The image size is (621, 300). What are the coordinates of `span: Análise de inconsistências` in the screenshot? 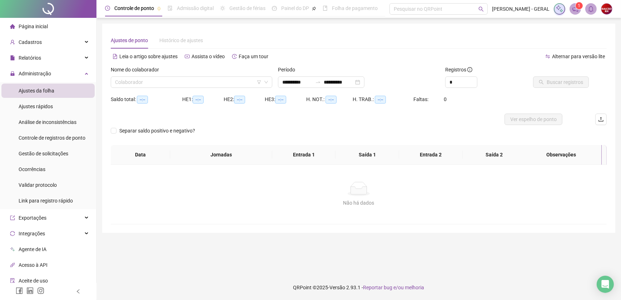 It's located at (48, 122).